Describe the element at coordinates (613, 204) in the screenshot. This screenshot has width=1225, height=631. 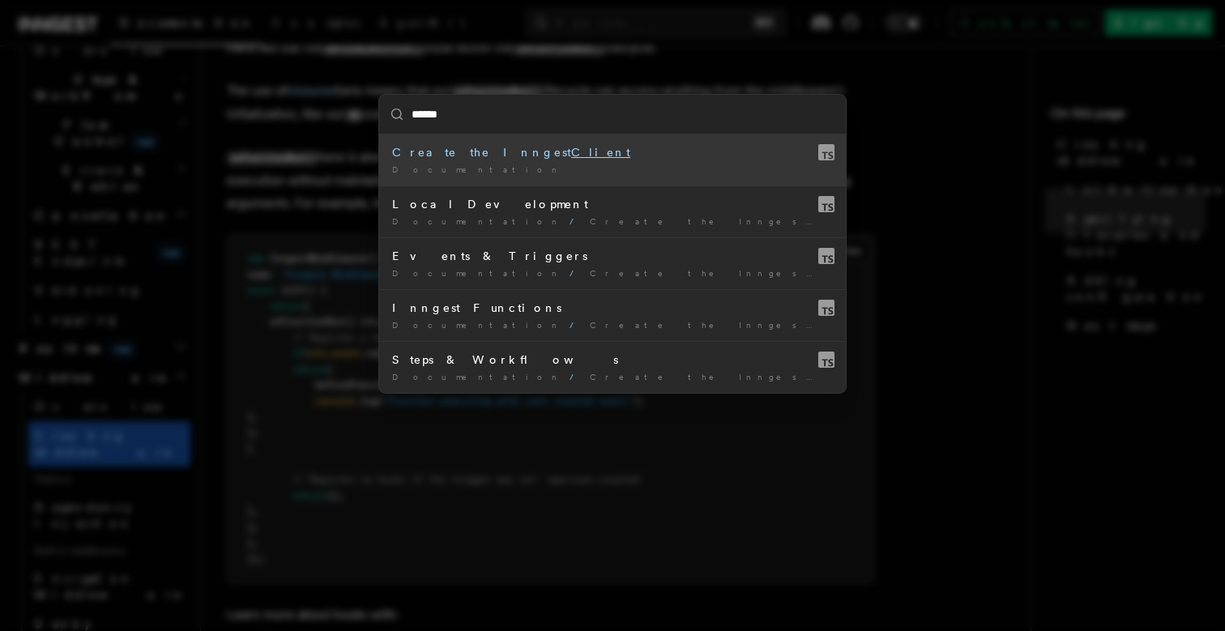
I see `div: Local Development` at that location.